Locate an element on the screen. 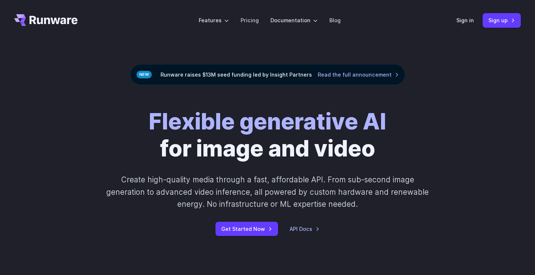  div: Runware raises $13M seed funding led by Insight Partners is located at coordinates (268, 74).